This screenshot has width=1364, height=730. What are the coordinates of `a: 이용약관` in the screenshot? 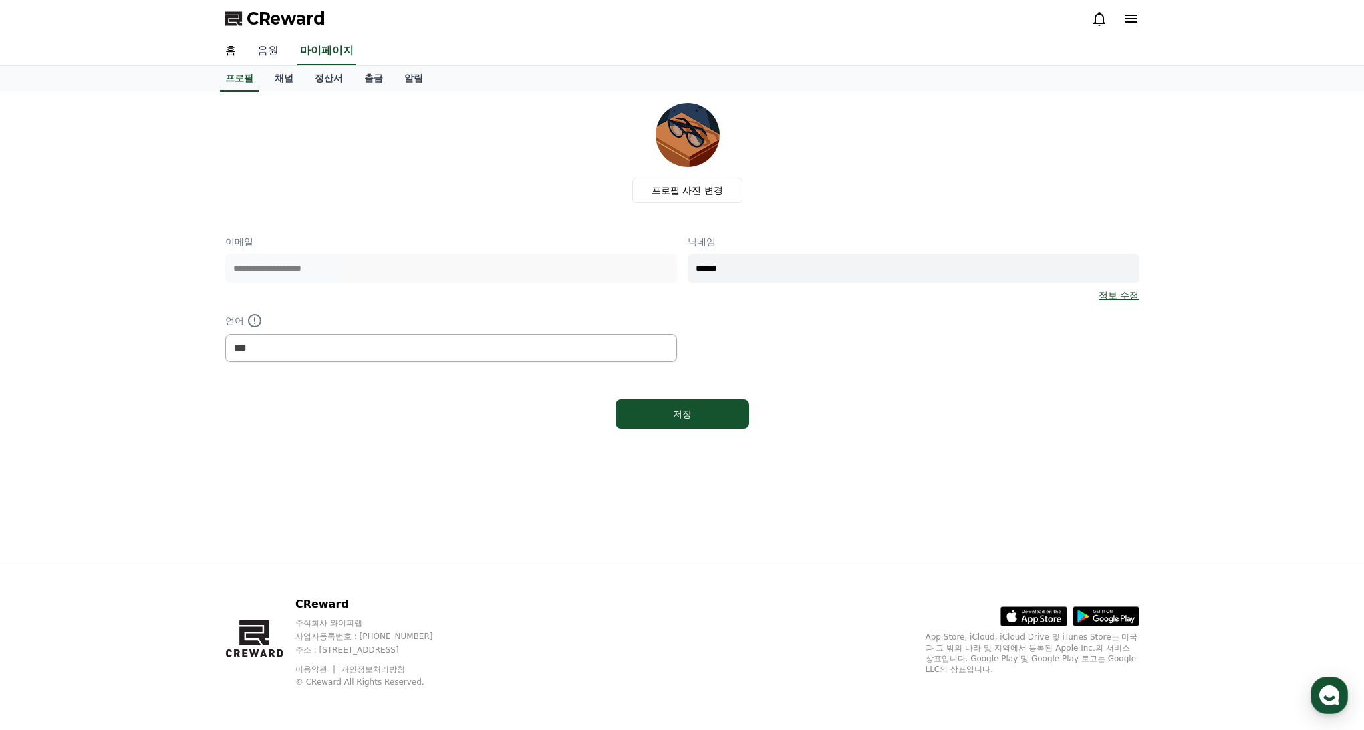 It's located at (316, 670).